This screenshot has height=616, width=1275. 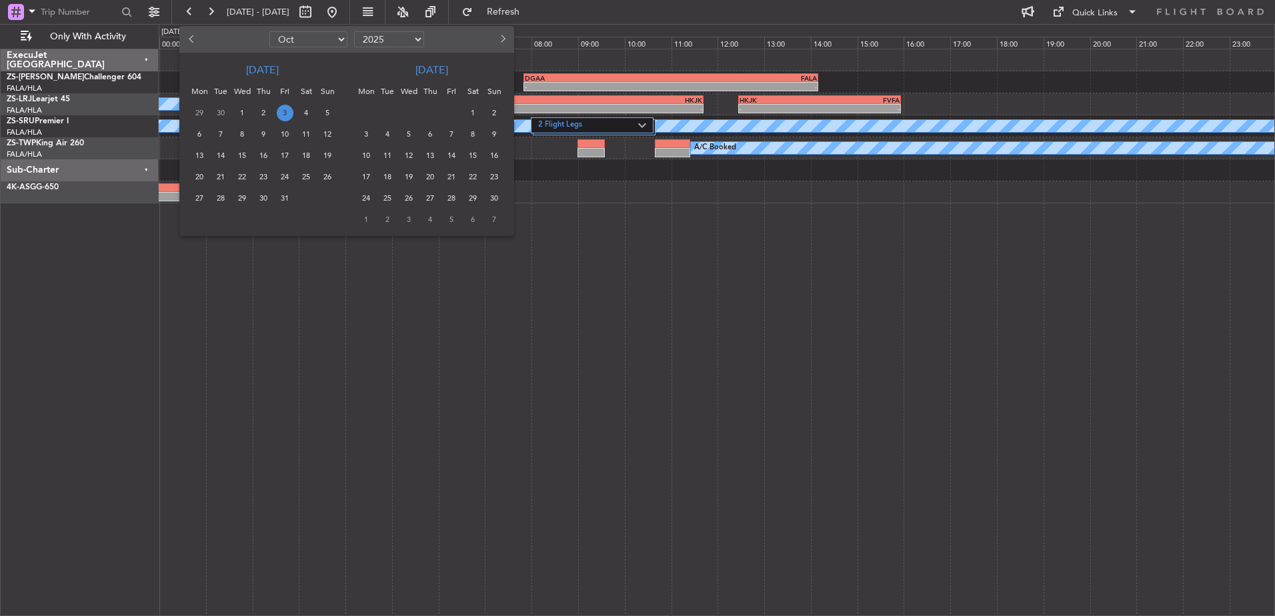 What do you see at coordinates (242, 91) in the screenshot?
I see `div: Wed` at bounding box center [242, 91].